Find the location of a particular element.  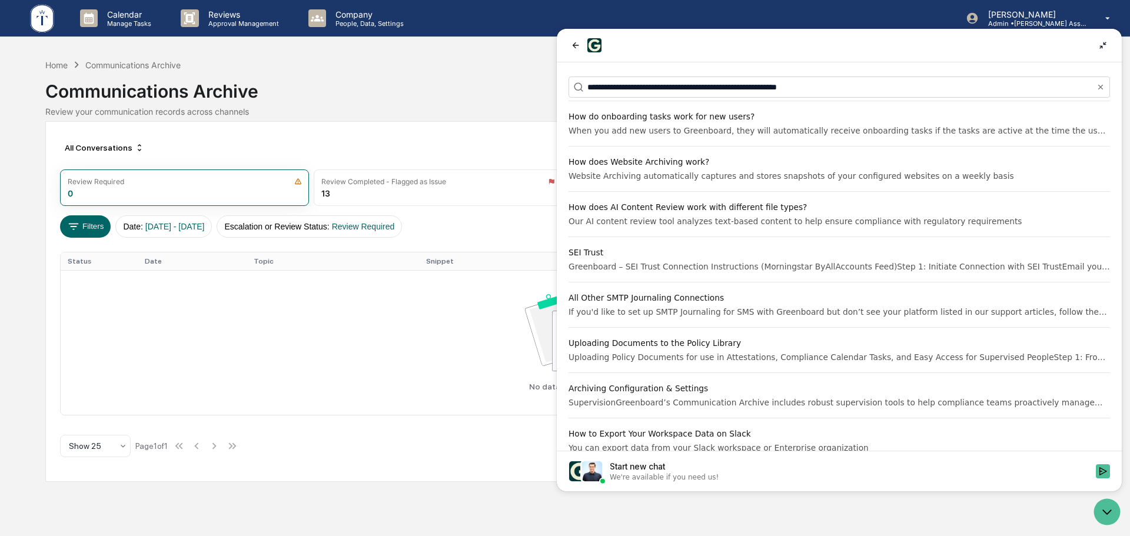

div: All Other SMTP Journaling Connections is located at coordinates (283, 269).